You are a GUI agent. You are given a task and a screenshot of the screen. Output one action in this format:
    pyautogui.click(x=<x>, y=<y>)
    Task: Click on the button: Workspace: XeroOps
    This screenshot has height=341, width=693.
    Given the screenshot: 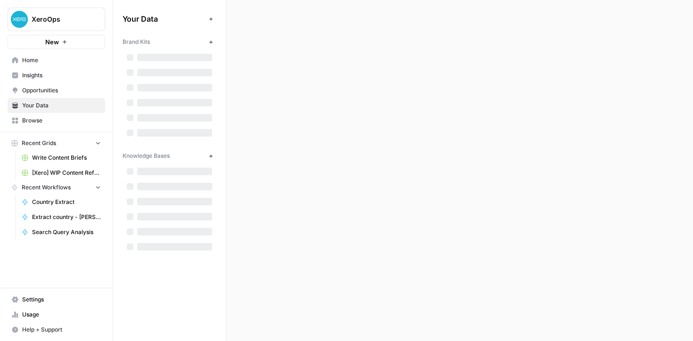 What is the action you would take?
    pyautogui.click(x=56, y=19)
    